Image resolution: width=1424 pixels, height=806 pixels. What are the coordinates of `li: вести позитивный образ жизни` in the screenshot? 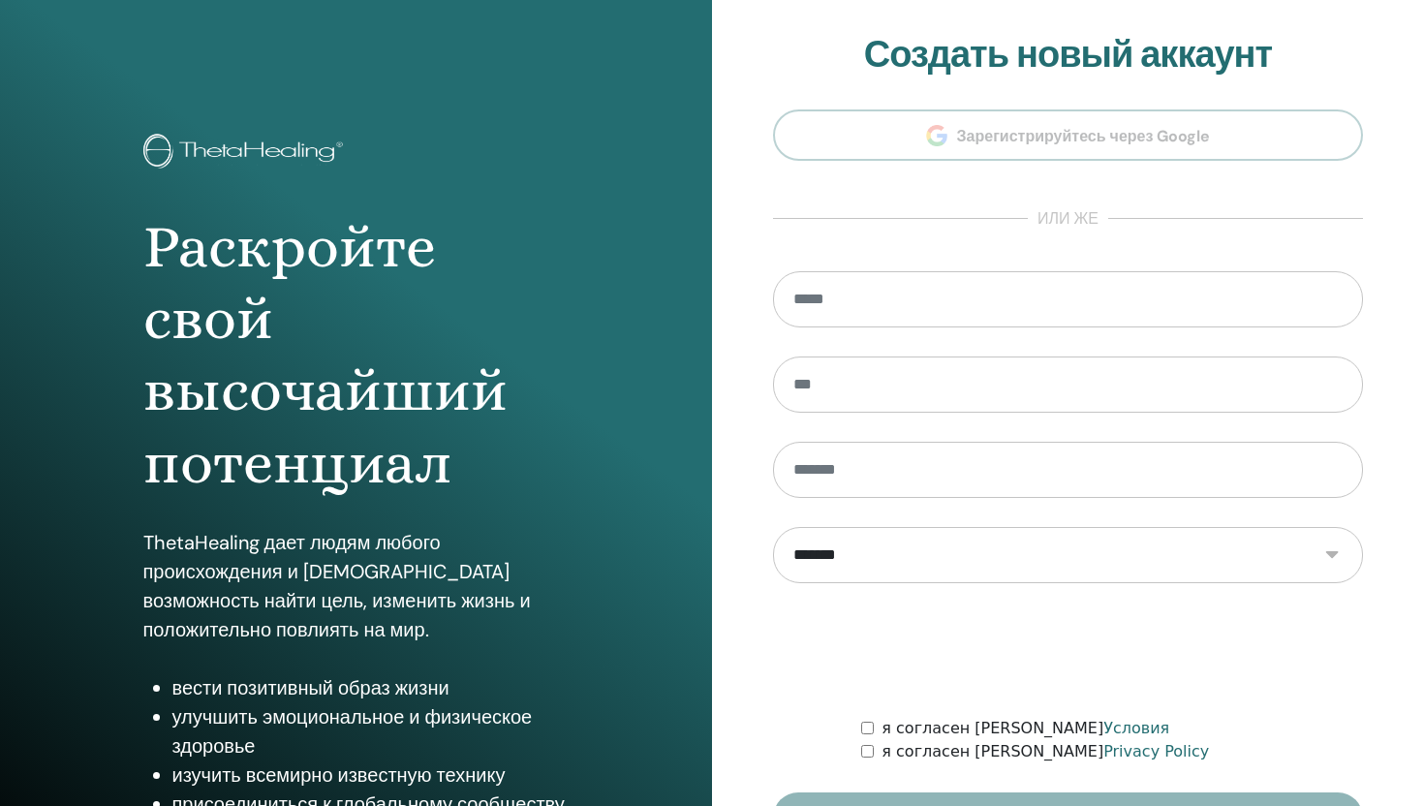 It's located at (371, 688).